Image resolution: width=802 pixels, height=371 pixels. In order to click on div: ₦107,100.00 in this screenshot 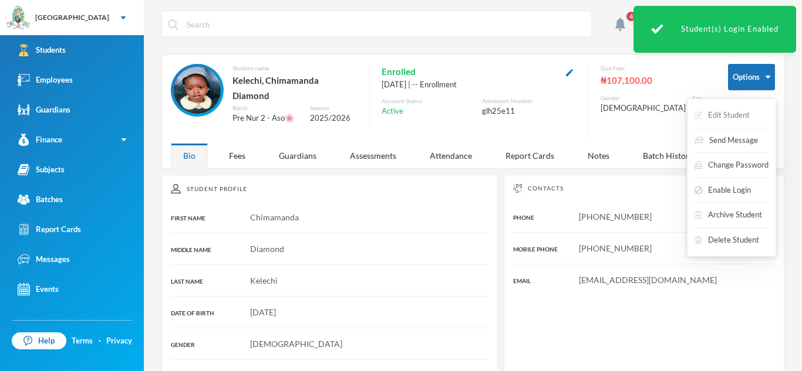, I will do `click(655, 80)`.